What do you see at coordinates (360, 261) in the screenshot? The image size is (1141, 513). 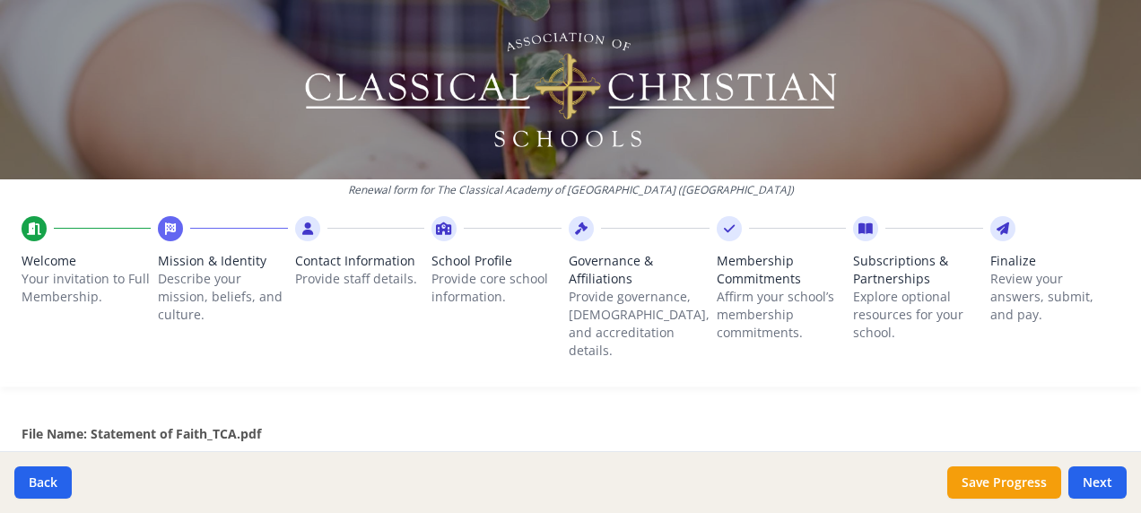 I see `span: Contact Information` at bounding box center [360, 261].